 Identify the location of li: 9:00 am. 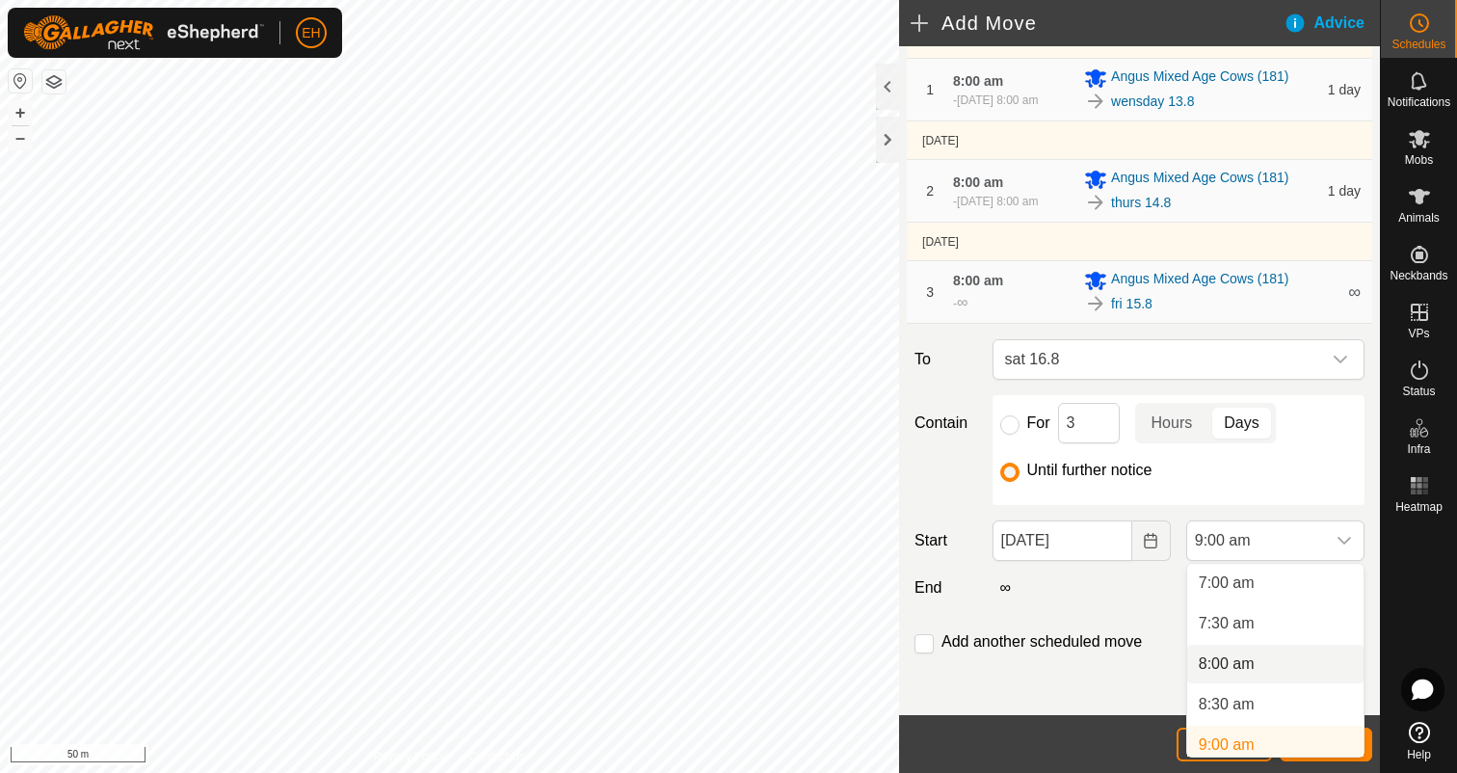
(1275, 745).